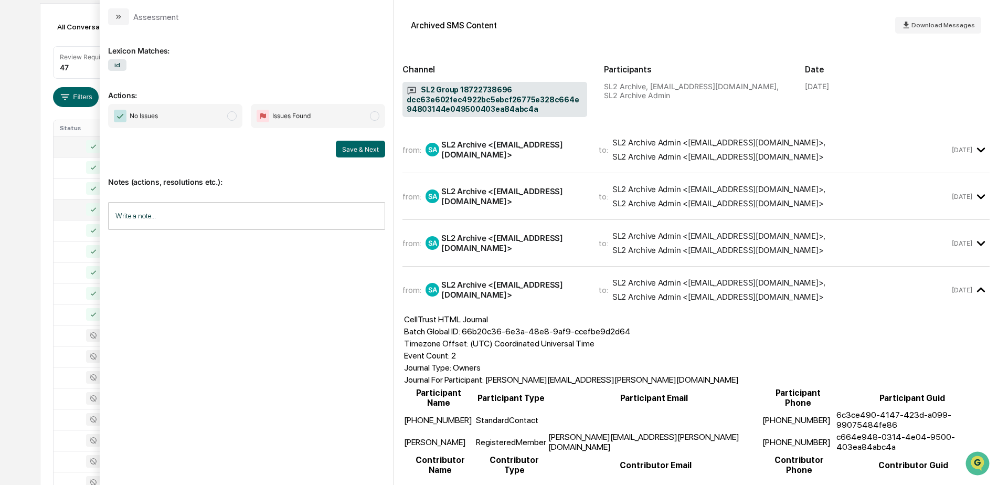 The height and width of the screenshot is (485, 998). I want to click on h2: Participants, so click(696, 69).